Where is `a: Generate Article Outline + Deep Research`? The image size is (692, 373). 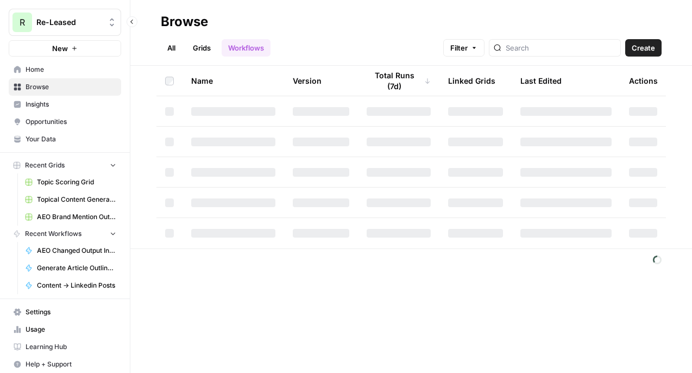
a: Generate Article Outline + Deep Research is located at coordinates (71, 268).